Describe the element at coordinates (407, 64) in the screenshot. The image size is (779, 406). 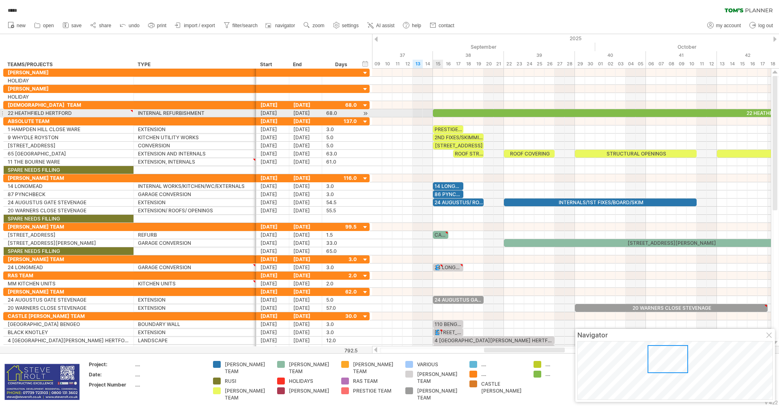
I see `div: Friday, 12 September 2025` at that location.